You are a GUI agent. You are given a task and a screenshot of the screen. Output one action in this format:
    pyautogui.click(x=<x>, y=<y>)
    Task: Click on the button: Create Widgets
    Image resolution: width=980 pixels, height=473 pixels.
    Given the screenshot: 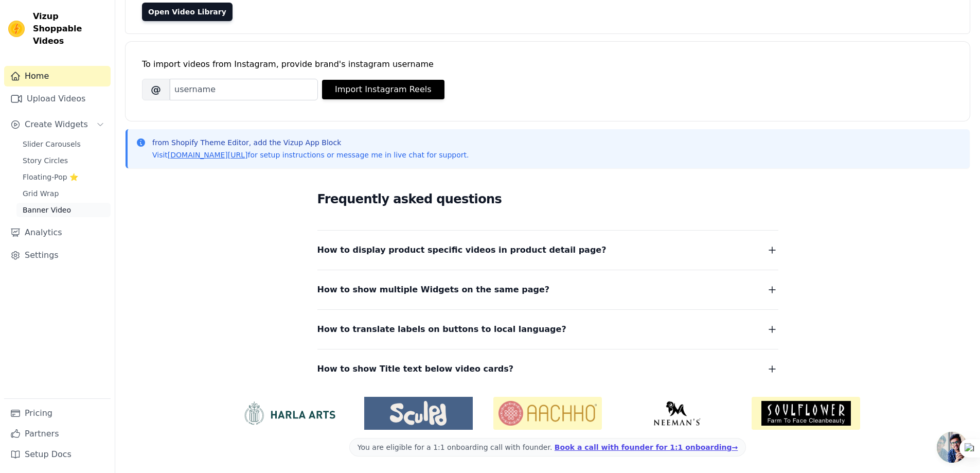 What is the action you would take?
    pyautogui.click(x=57, y=124)
    